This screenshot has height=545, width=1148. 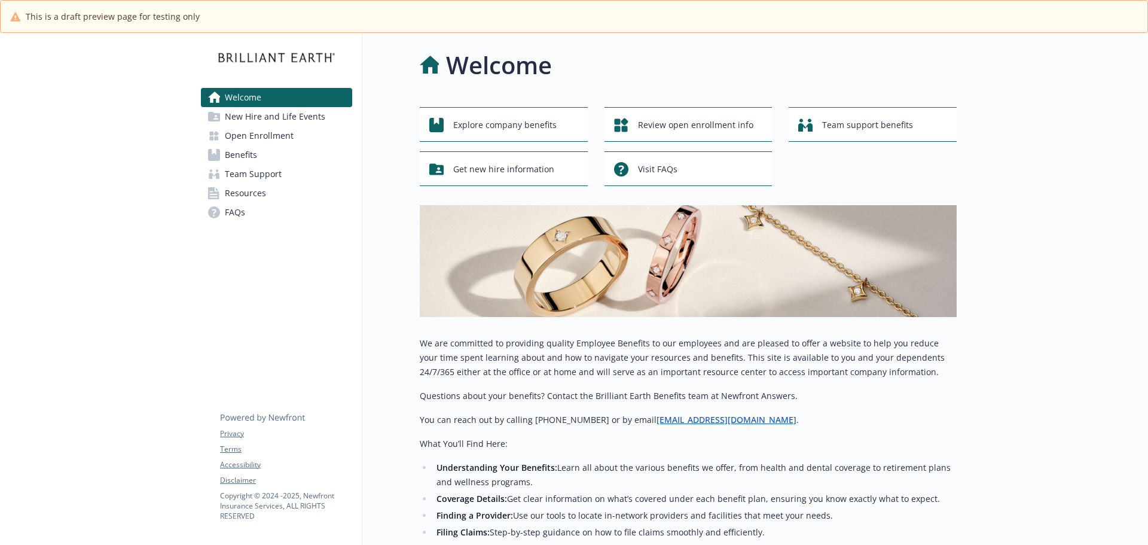 I want to click on span: Explore company benefits, so click(x=505, y=125).